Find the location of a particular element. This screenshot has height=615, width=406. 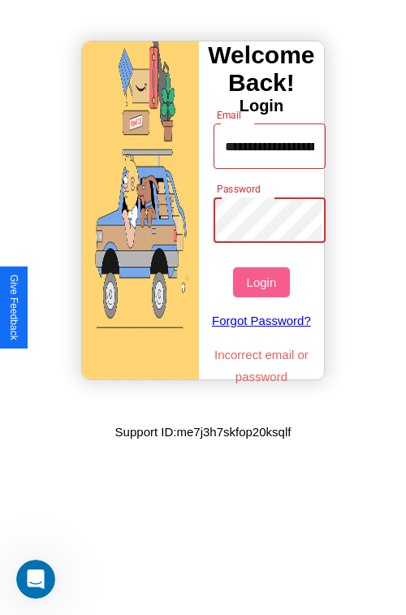

label: Password is located at coordinates (238, 188).